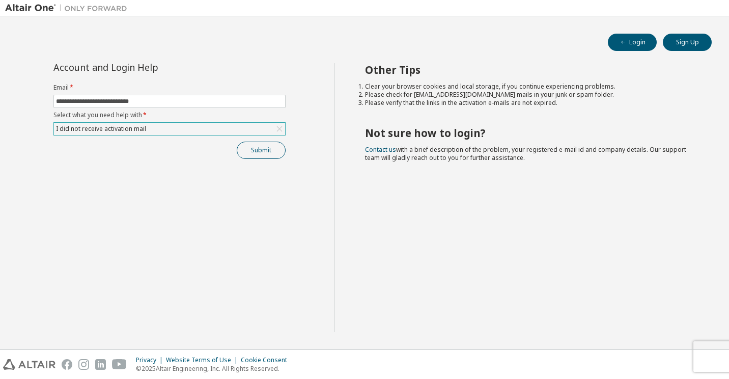 The image size is (729, 379). Describe the element at coordinates (267, 360) in the screenshot. I see `div: Cookie Consent` at that location.